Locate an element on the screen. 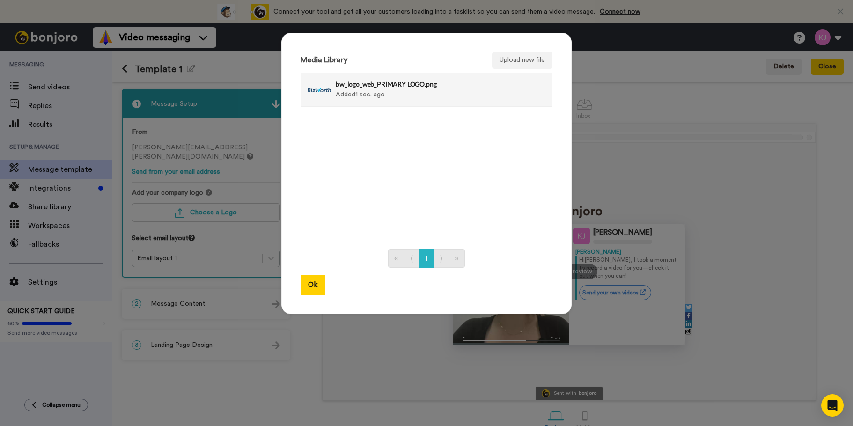  a: Go to last page is located at coordinates (457, 259).